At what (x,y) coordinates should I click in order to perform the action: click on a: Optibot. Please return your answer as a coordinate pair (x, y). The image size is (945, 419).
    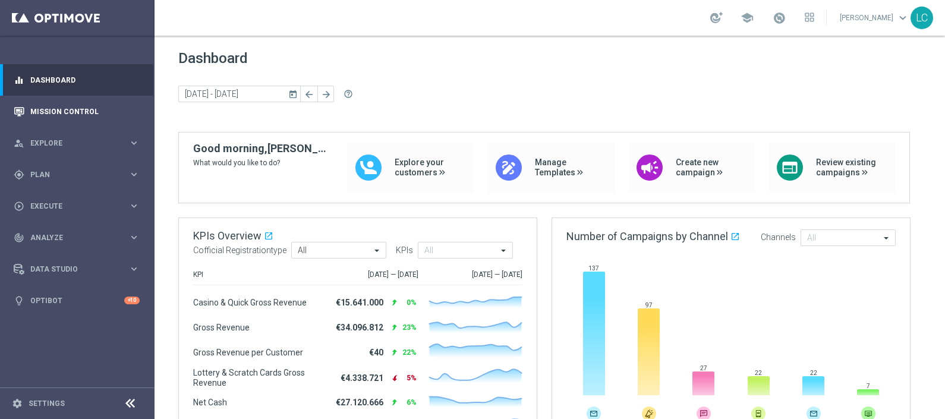
    Looking at the image, I should click on (77, 300).